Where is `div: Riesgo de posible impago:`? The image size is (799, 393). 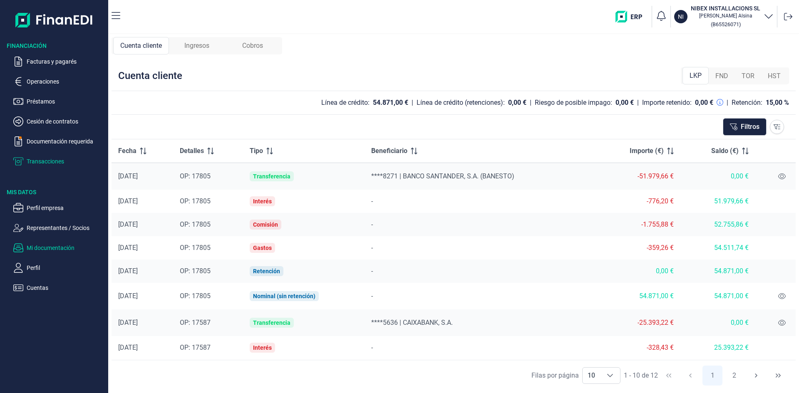
div: Riesgo de posible impago: is located at coordinates (573, 103).